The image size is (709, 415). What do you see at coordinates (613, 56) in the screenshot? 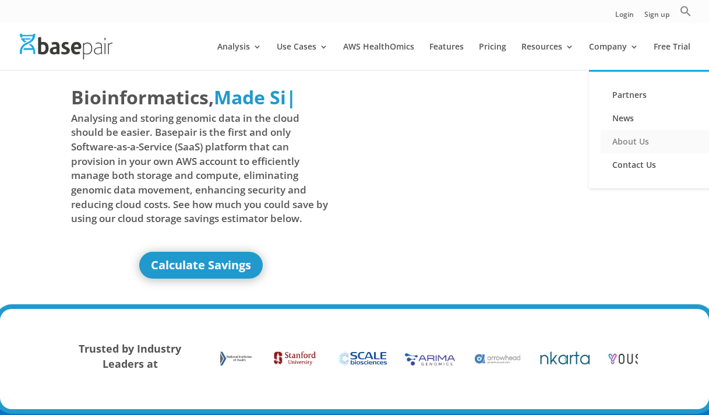
I see `a: Company` at bounding box center [613, 56].